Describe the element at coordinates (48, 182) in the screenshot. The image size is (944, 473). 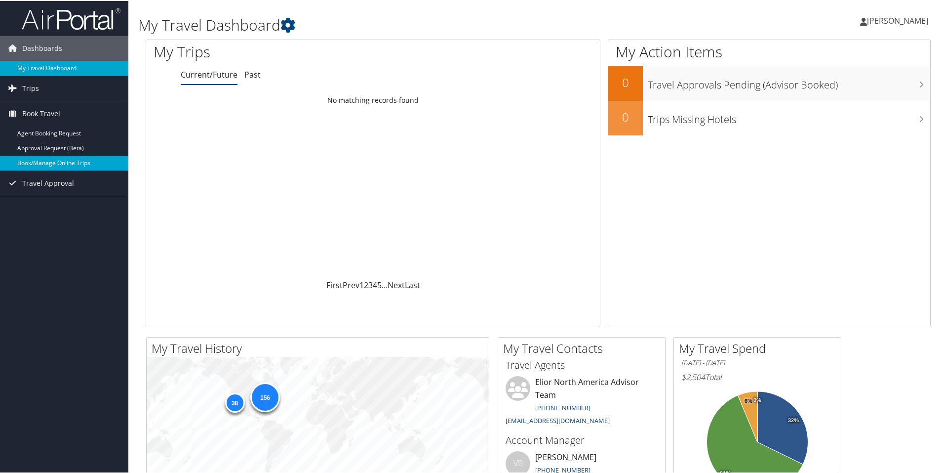
I see `span: Travel Approval` at that location.